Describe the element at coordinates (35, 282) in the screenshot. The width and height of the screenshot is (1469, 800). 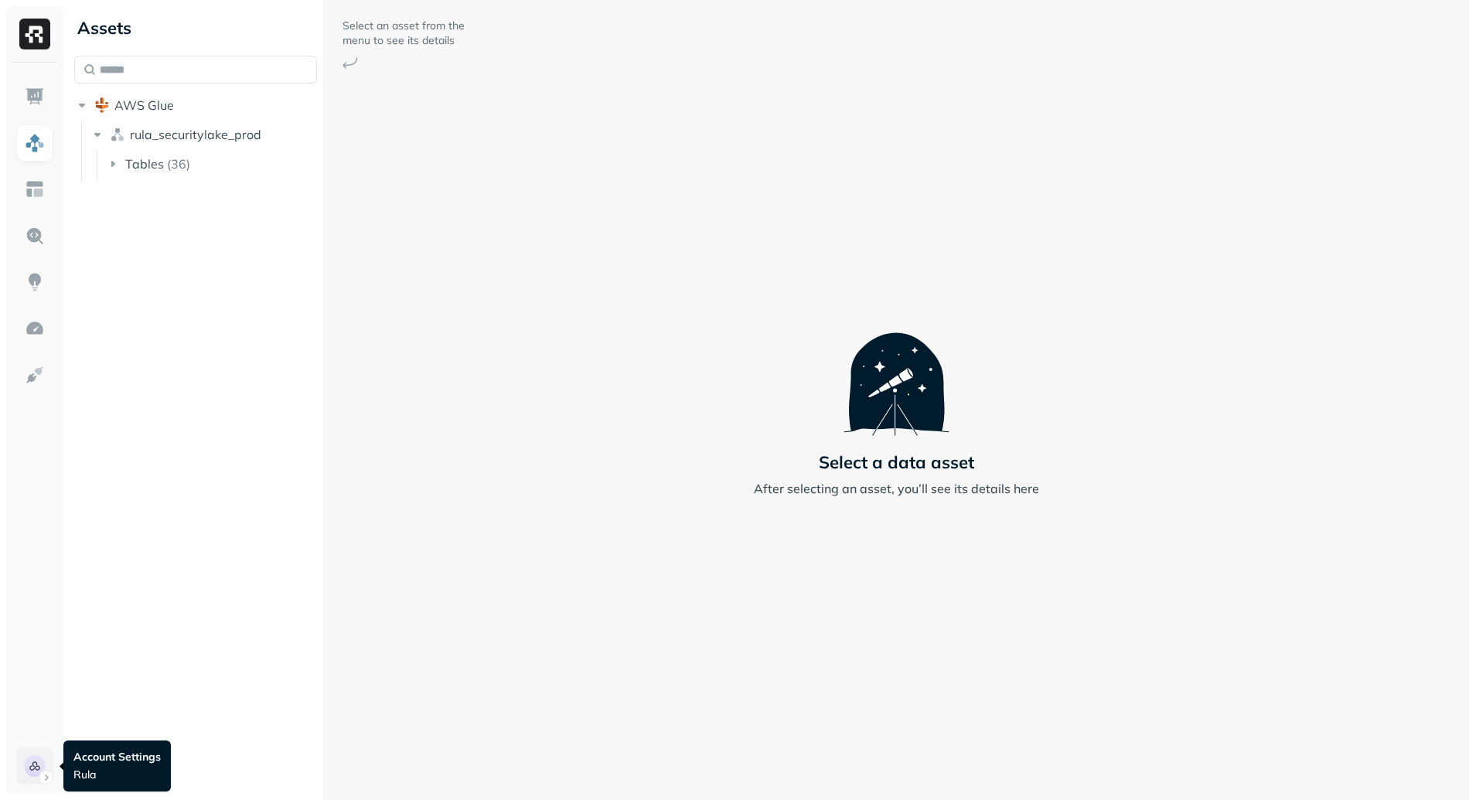
I see `img: Insights` at that location.